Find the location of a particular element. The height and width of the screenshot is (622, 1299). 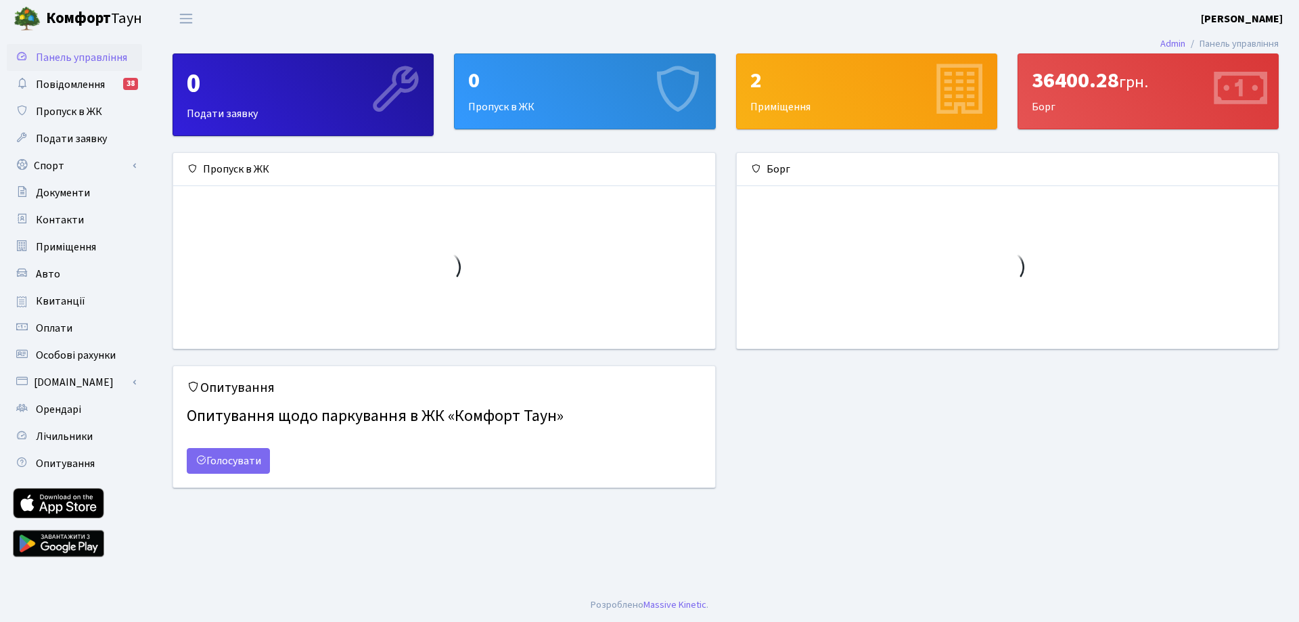

div: Приміщення is located at coordinates (867, 91).